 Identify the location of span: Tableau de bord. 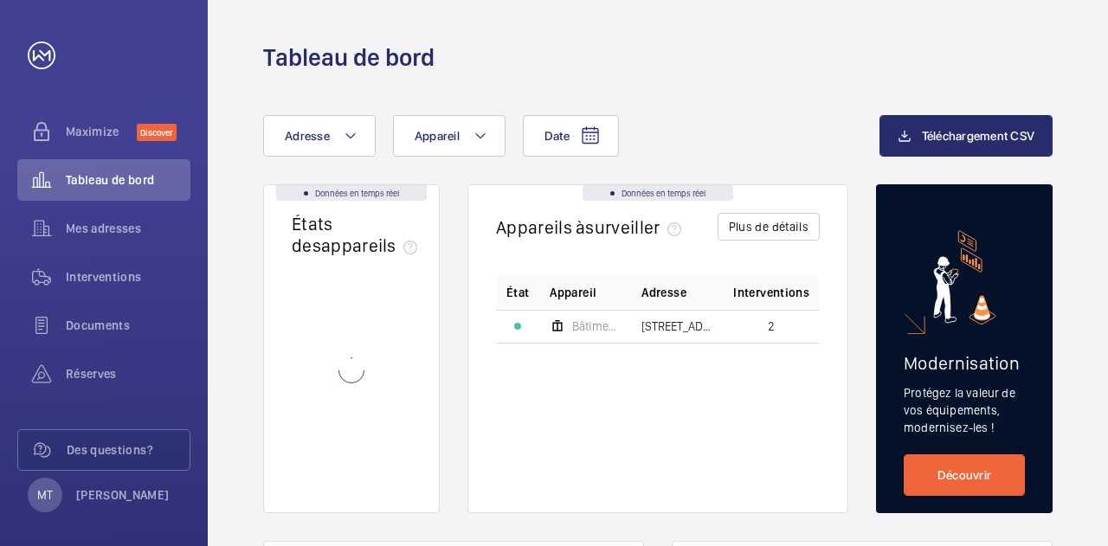
(128, 180).